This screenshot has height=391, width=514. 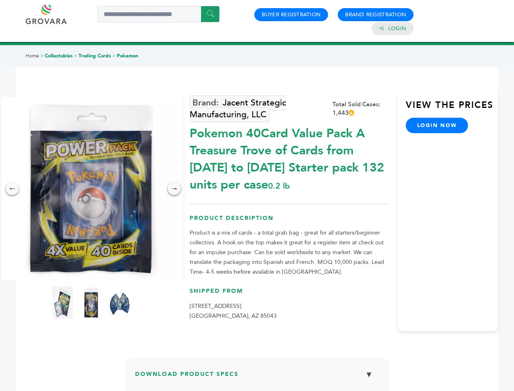 What do you see at coordinates (279, 186) in the screenshot?
I see `span: 0.2 lb` at bounding box center [279, 186].